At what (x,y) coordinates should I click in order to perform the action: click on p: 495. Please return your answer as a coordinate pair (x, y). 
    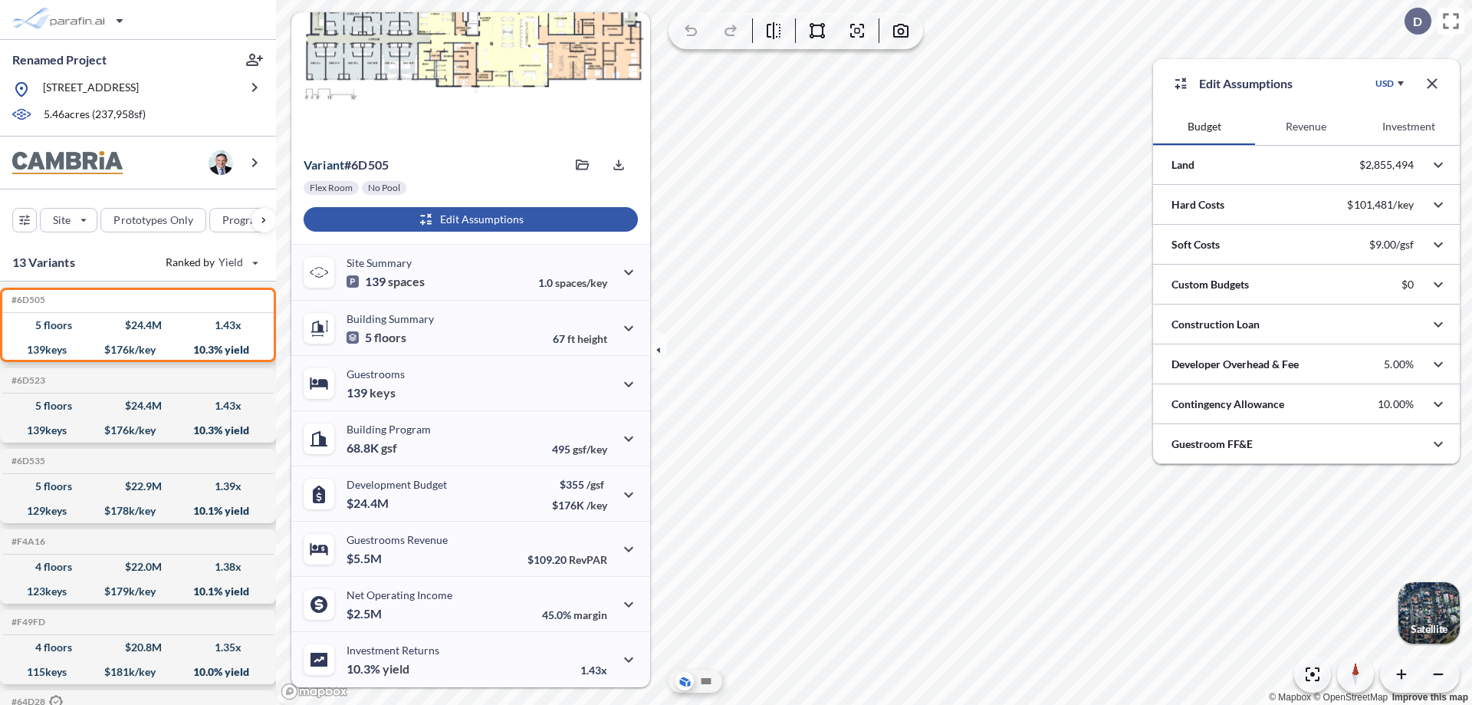
    Looking at the image, I should click on (580, 449).